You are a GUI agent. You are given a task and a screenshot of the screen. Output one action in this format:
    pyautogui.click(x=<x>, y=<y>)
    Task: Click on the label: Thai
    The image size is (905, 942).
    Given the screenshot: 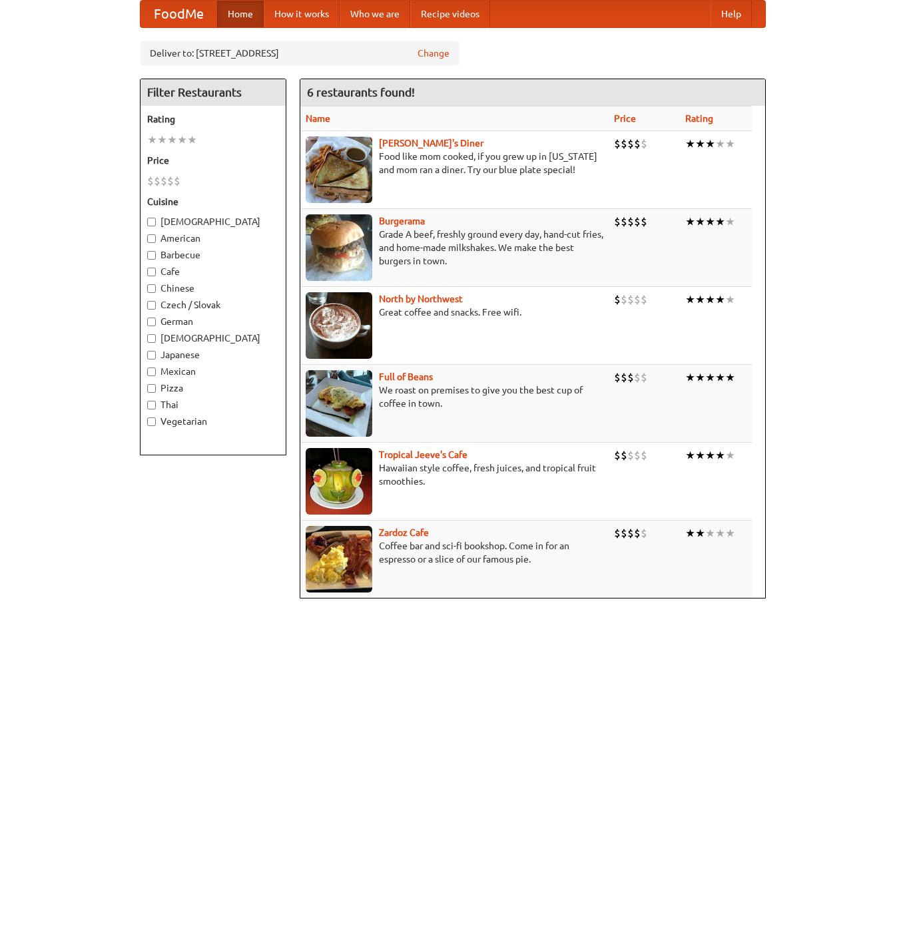 What is the action you would take?
    pyautogui.click(x=213, y=405)
    